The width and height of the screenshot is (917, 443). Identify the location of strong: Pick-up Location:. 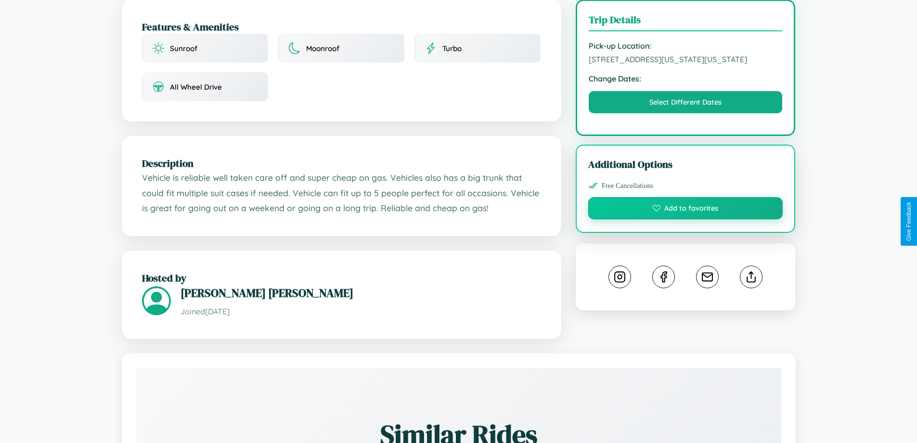
(686, 46).